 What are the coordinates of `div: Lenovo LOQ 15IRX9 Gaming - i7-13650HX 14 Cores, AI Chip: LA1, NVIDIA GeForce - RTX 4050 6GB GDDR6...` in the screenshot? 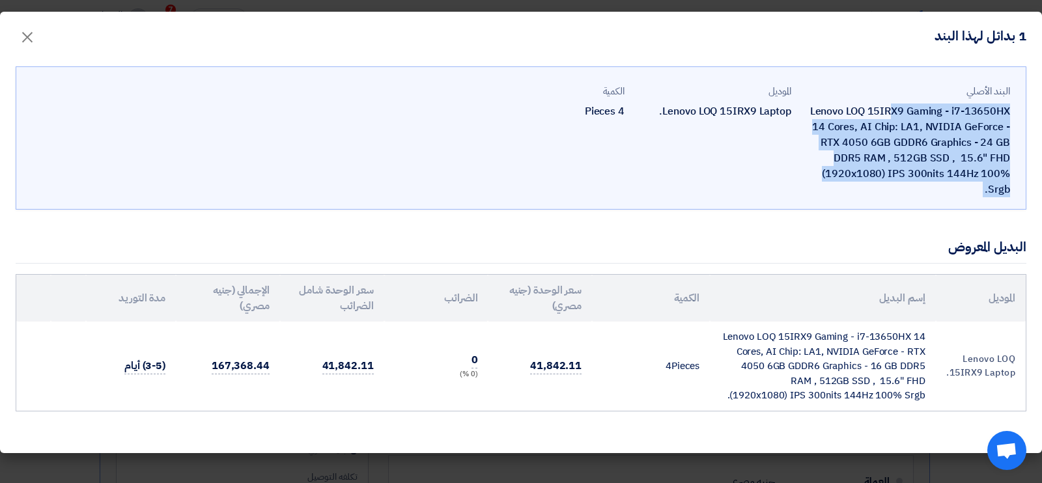 It's located at (906, 150).